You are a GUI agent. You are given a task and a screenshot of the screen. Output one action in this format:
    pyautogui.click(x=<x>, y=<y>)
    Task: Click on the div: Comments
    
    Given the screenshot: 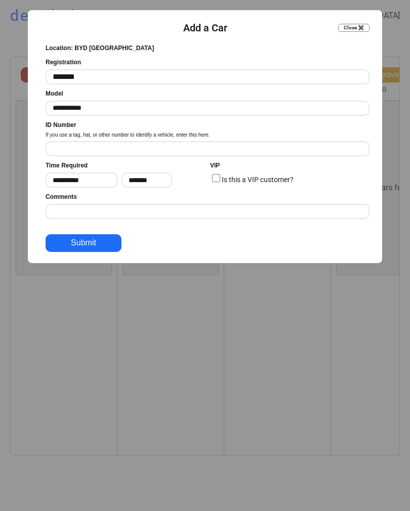 What is the action you would take?
    pyautogui.click(x=61, y=197)
    